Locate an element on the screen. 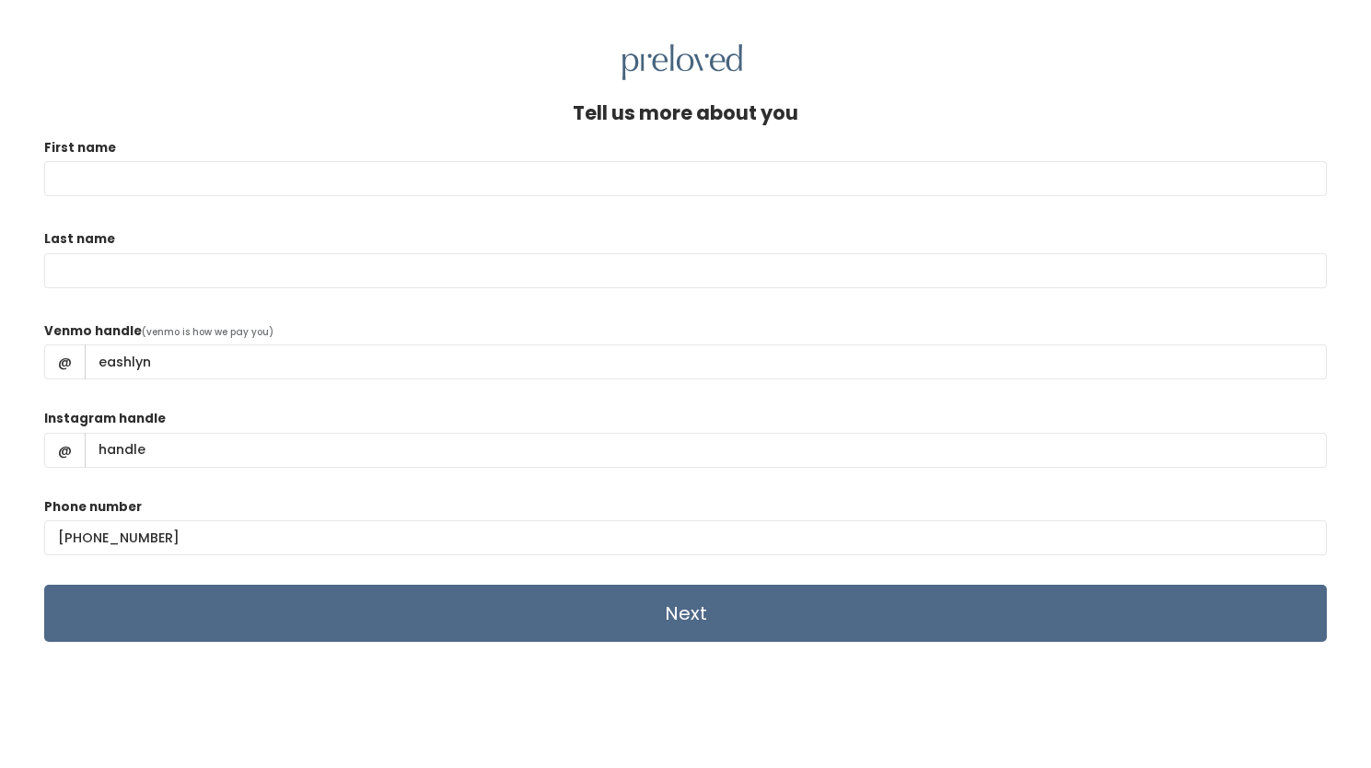  input: Next is located at coordinates (685, 613).